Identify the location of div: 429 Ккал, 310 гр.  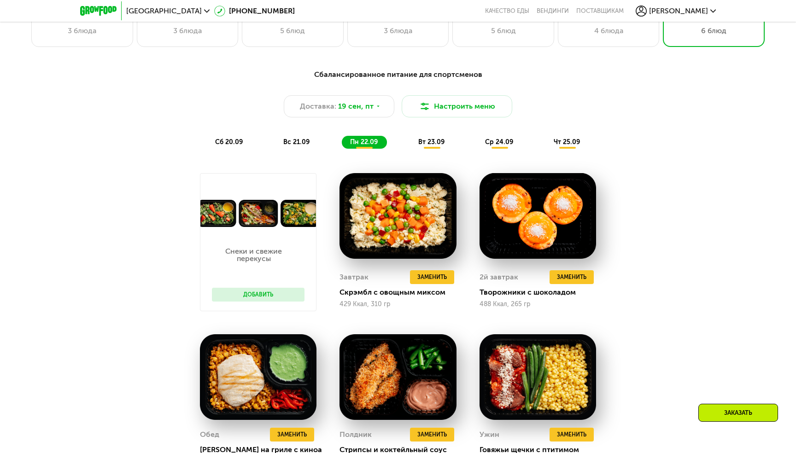
(397, 304).